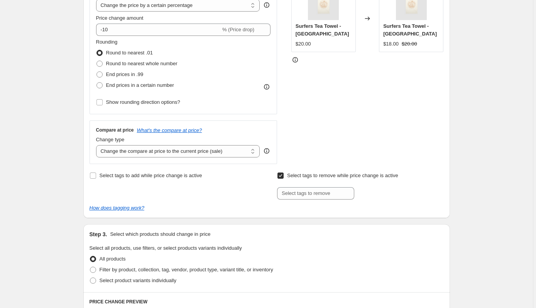  I want to click on div: $18.00, so click(391, 44).